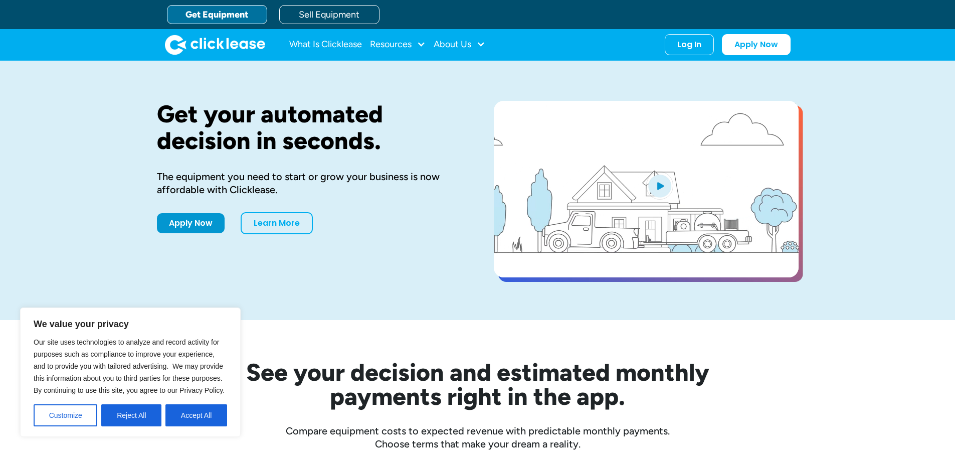 The height and width of the screenshot is (457, 955). What do you see at coordinates (277, 223) in the screenshot?
I see `a: Learn More` at bounding box center [277, 223].